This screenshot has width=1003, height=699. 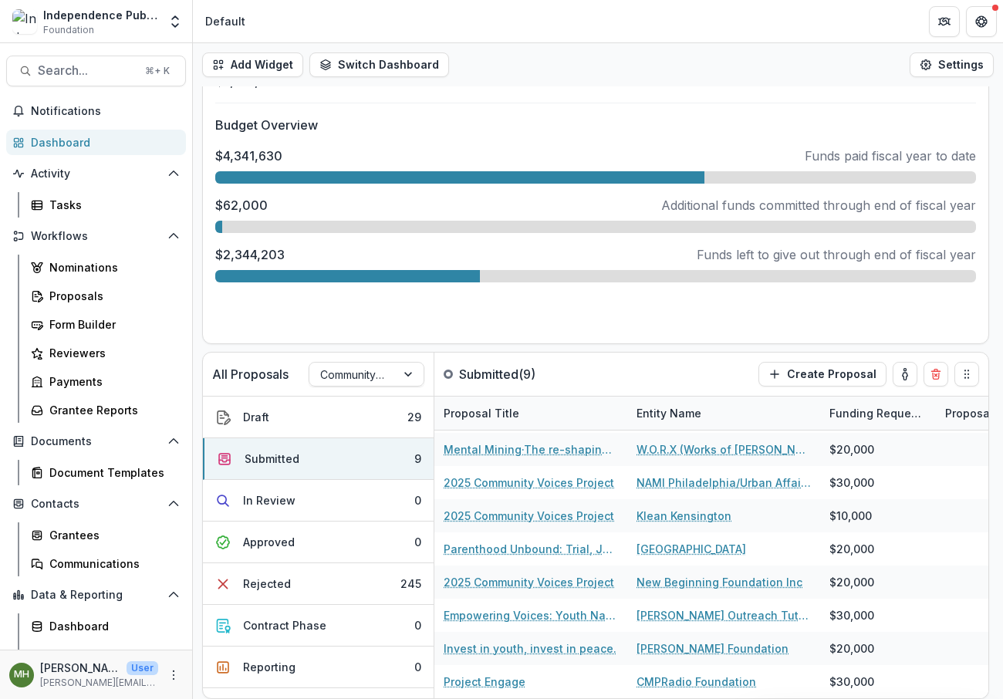 What do you see at coordinates (22, 675) in the screenshot?
I see `div: Melissa Hamilton` at bounding box center [22, 675].